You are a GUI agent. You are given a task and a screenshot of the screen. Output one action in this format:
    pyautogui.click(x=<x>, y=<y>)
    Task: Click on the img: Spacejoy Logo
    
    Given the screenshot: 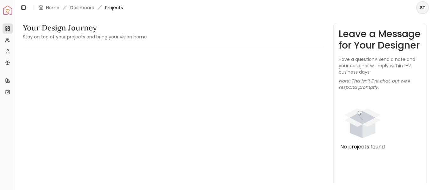 What is the action you would take?
    pyautogui.click(x=8, y=10)
    